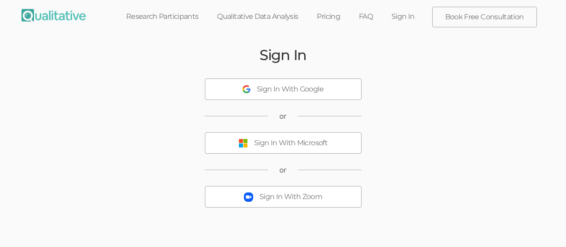 This screenshot has height=247, width=566. What do you see at coordinates (283, 196) in the screenshot?
I see `button: Sign In With Zoom` at bounding box center [283, 196].